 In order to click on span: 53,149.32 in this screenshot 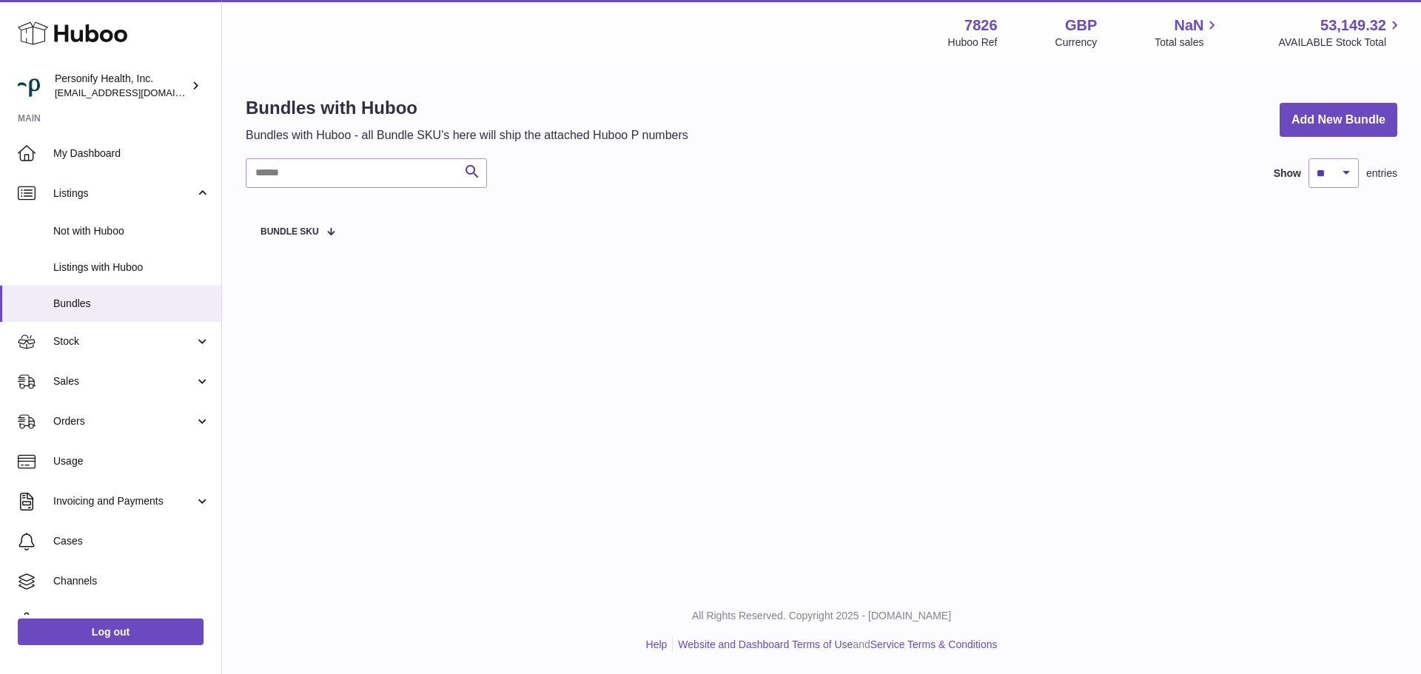, I will do `click(1352, 25)`.